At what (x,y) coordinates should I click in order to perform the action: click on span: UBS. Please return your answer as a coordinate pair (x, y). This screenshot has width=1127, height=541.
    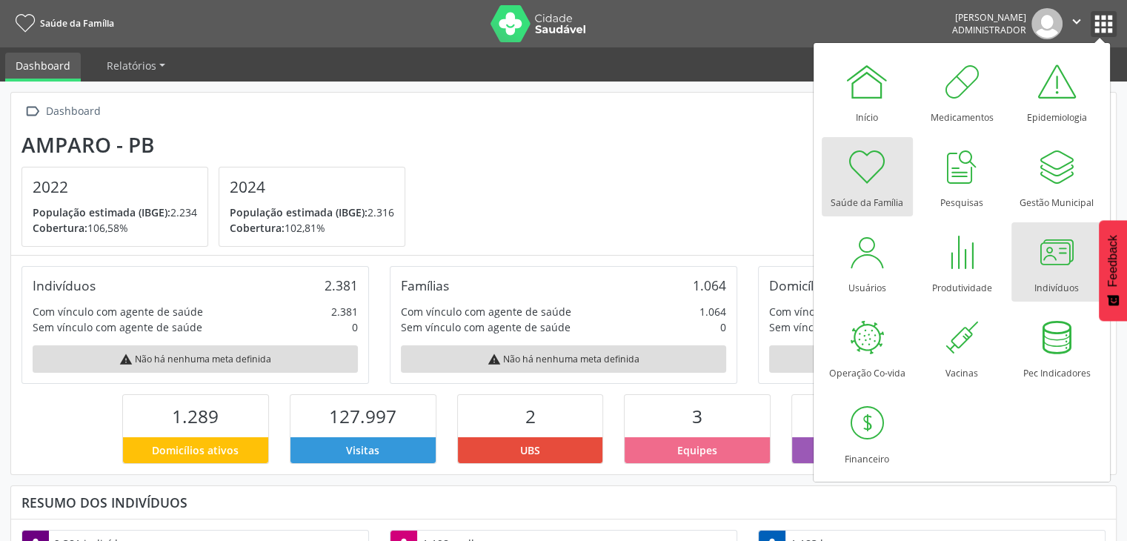
    Looking at the image, I should click on (530, 450).